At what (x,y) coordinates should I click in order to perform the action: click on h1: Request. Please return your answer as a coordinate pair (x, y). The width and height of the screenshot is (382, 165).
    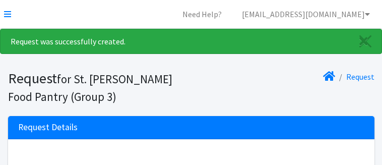
    Looking at the image, I should click on (98, 87).